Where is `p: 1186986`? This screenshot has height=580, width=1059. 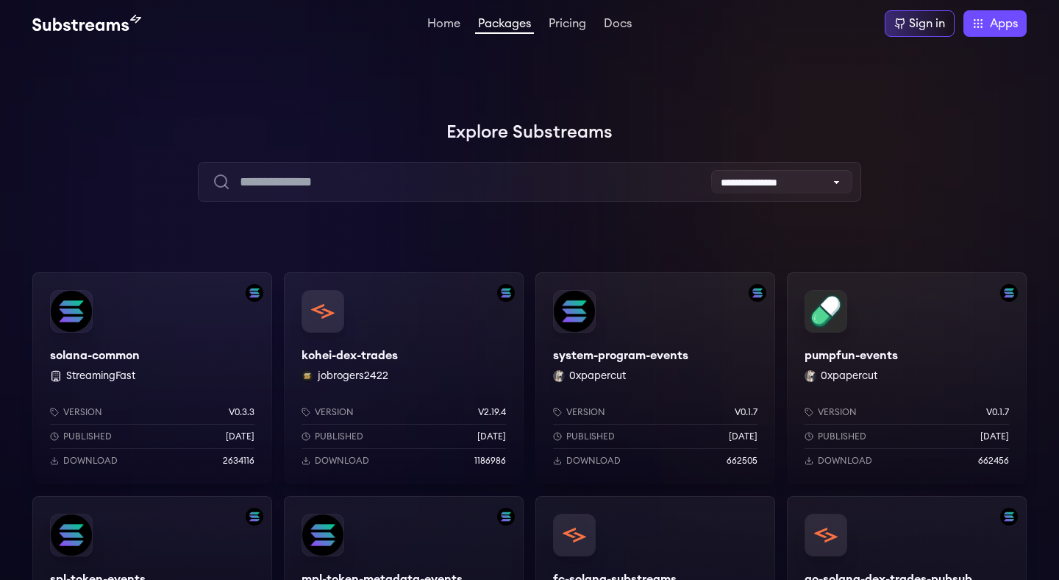 p: 1186986 is located at coordinates (490, 461).